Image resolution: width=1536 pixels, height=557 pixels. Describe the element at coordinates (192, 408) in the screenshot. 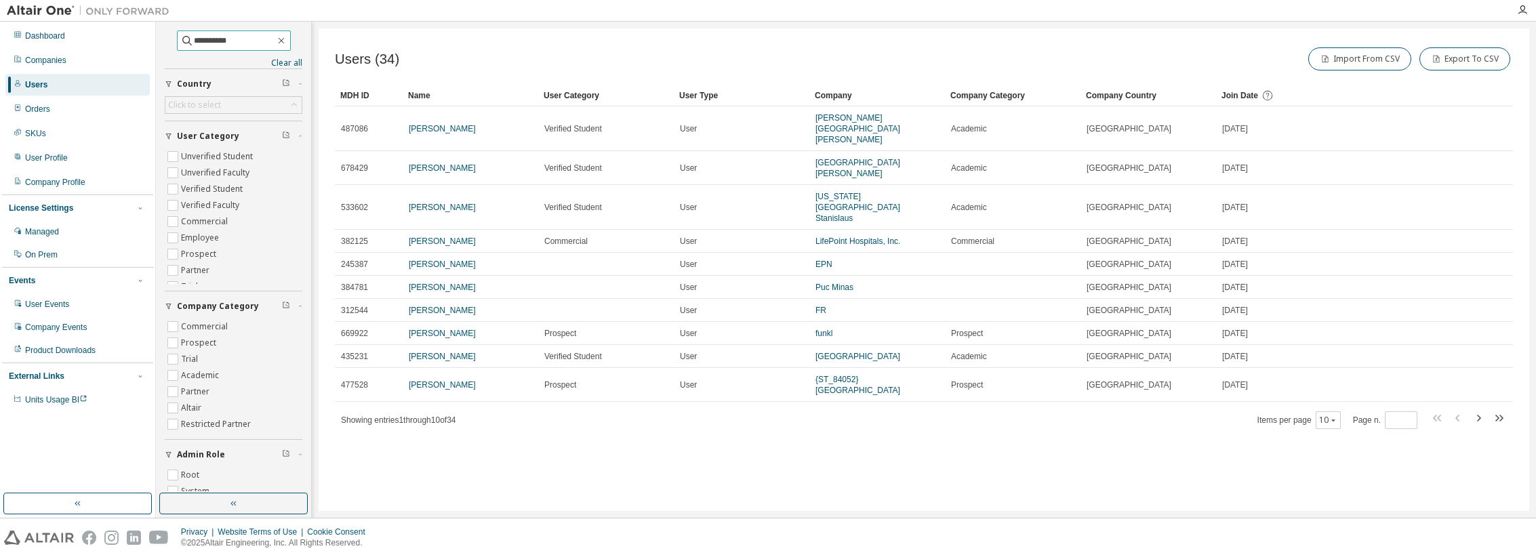

I see `label: Altair` at that location.